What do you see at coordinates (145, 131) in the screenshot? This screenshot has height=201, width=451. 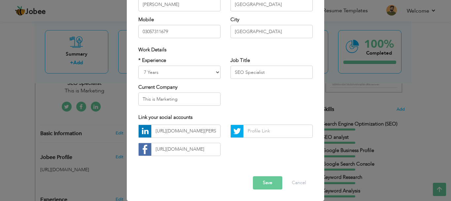 I see `img: linkedin` at bounding box center [145, 131].